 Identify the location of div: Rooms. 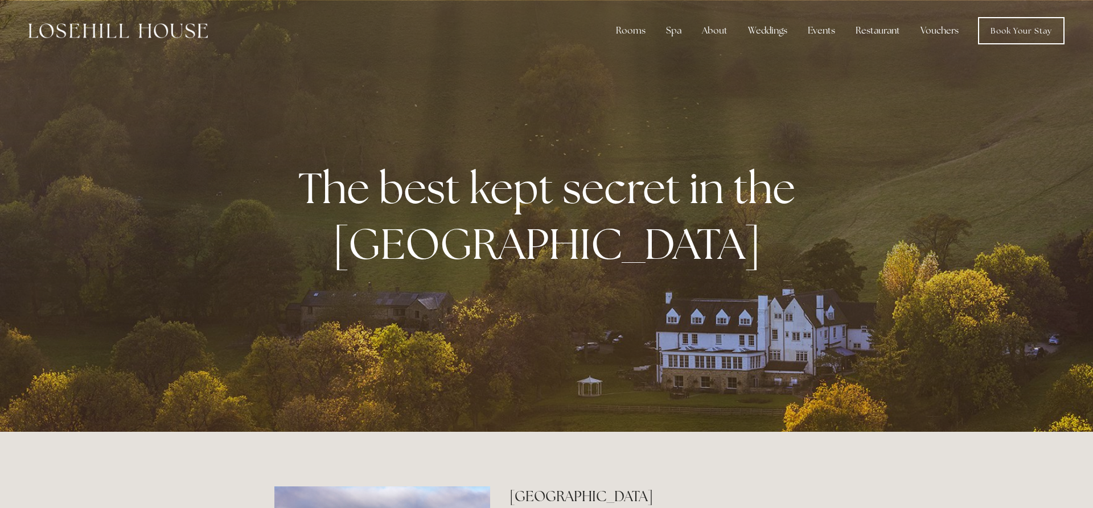
(631, 31).